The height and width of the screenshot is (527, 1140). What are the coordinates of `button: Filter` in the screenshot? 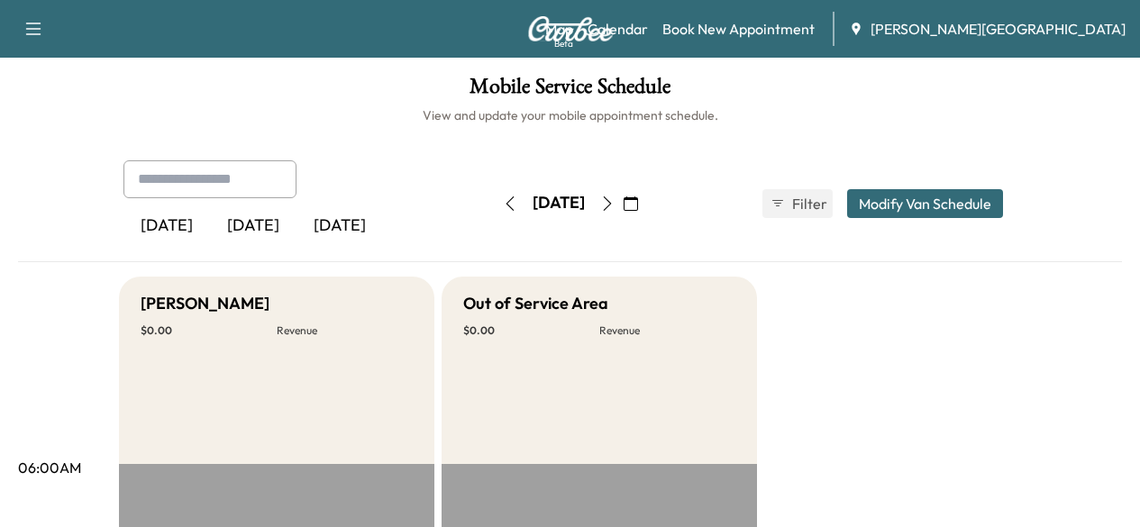 It's located at (798, 204).